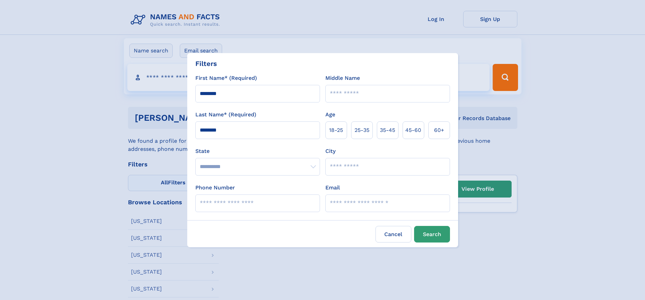 This screenshot has height=300, width=645. Describe the element at coordinates (432, 234) in the screenshot. I see `button: Search` at that location.